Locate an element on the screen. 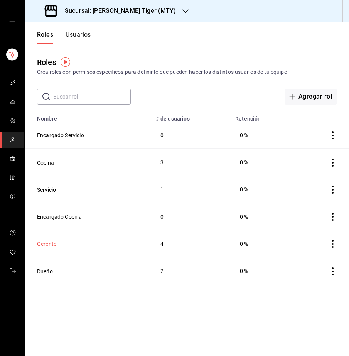 This screenshot has height=356, width=349. div: navigation tabs is located at coordinates (64, 37).